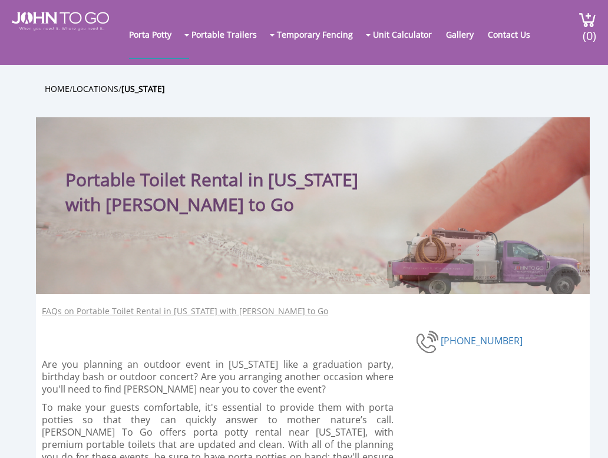 The image size is (608, 458). What do you see at coordinates (156, 34) in the screenshot?
I see `a: Porta Potty` at bounding box center [156, 34].